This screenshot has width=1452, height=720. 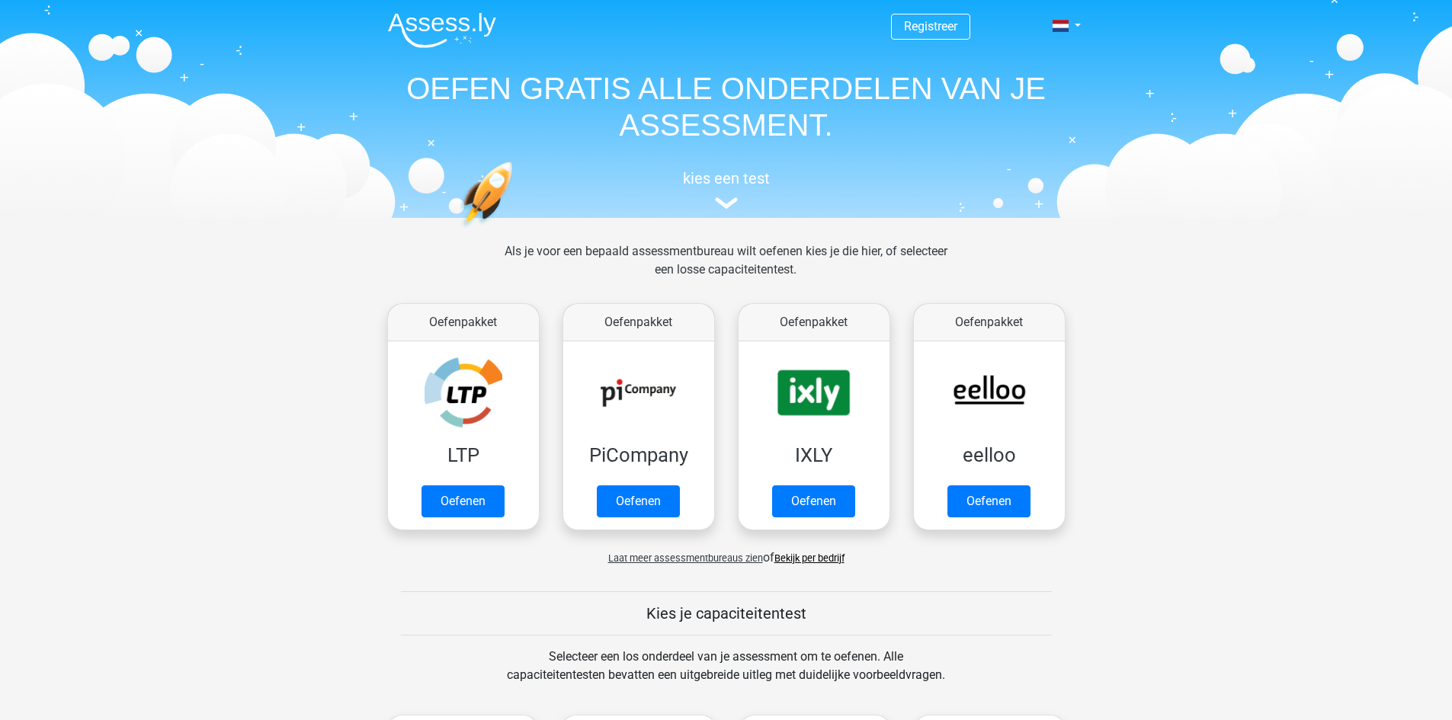 I want to click on img: Assessly, so click(x=442, y=30).